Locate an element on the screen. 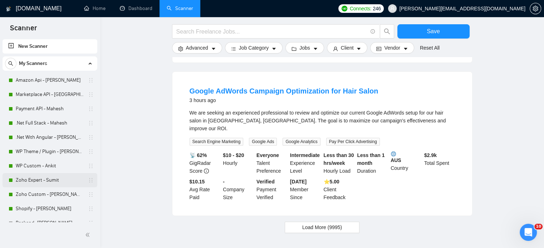 Image resolution: width=544 pixels, height=248 pixels. div: 3 hours ago is located at coordinates (284, 100).